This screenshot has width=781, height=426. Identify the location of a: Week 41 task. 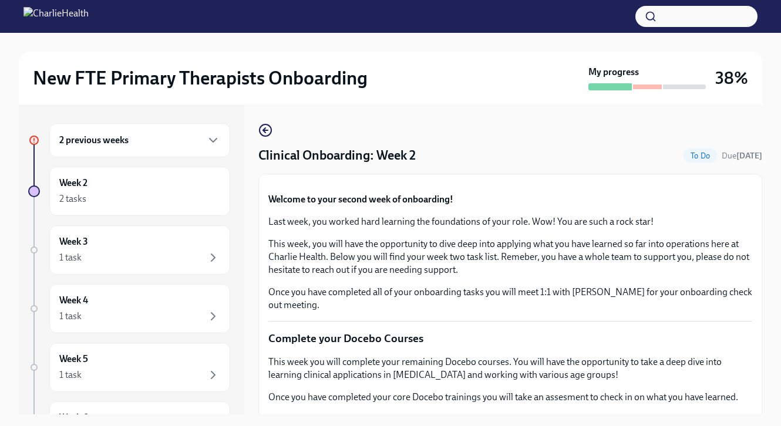
(129, 309).